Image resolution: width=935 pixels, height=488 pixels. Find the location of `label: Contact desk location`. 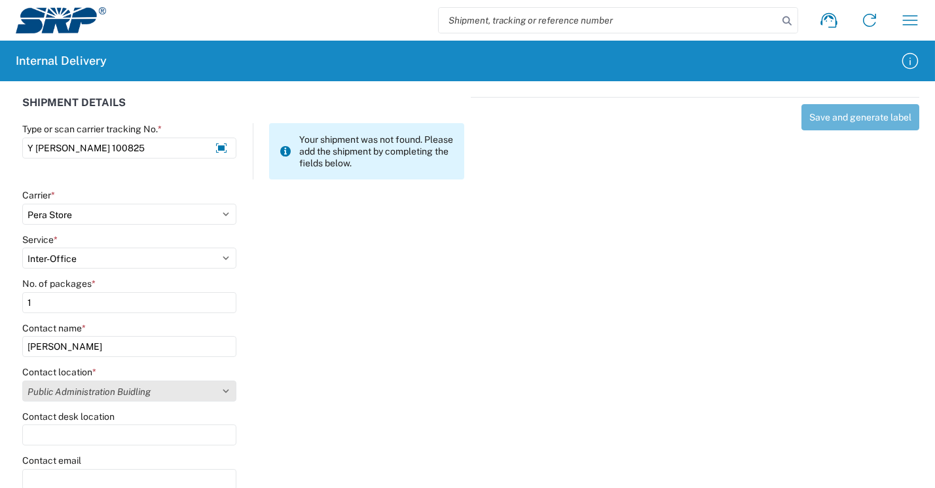

label: Contact desk location is located at coordinates (68, 416).